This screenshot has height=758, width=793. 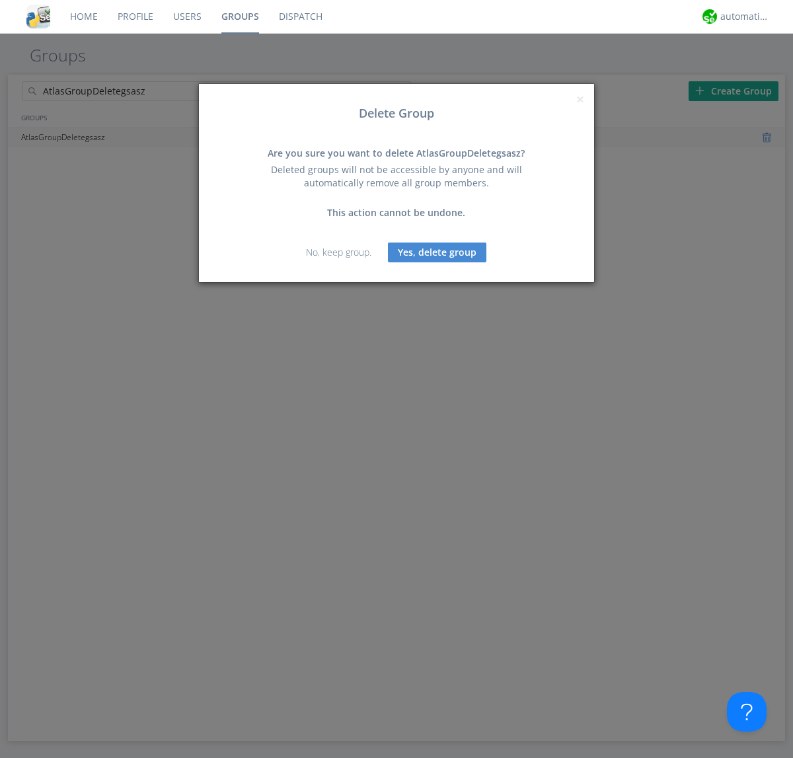 What do you see at coordinates (745, 17) in the screenshot?
I see `div: automation+atlas` at bounding box center [745, 17].